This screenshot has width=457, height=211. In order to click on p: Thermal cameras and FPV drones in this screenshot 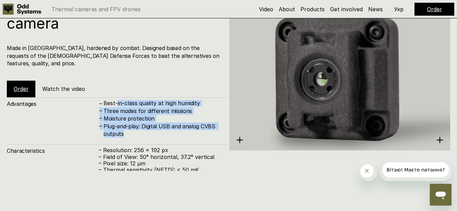, I will do `click(96, 9)`.